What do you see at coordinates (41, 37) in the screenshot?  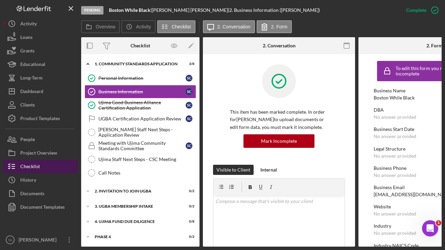 I see `a: Loans` at bounding box center [41, 37].